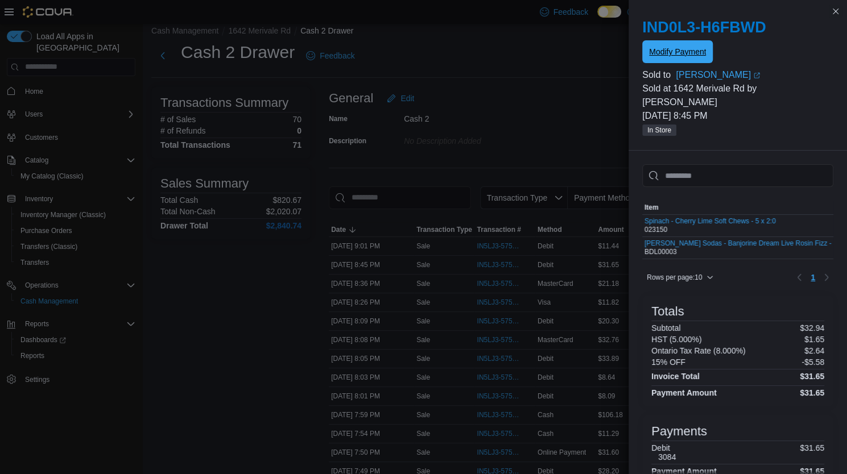 The height and width of the screenshot is (474, 847). I want to click on h6: 15% OFF, so click(668, 362).